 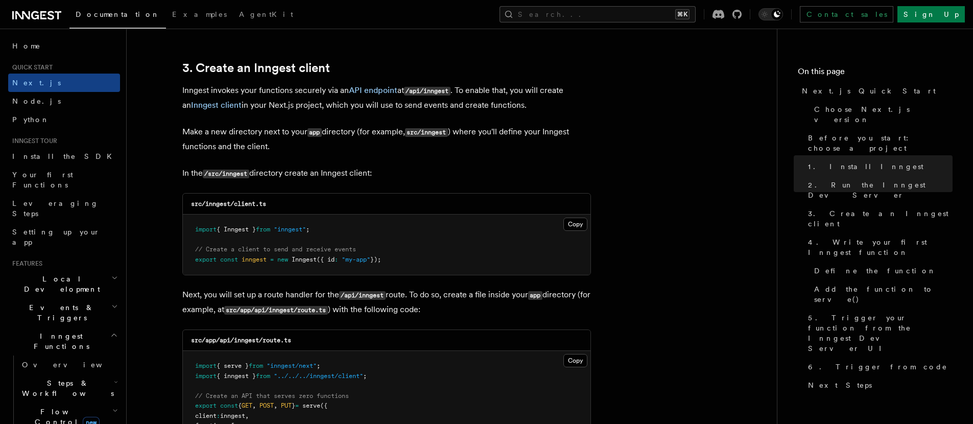 I want to click on button: Inngest Functions, so click(x=64, y=341).